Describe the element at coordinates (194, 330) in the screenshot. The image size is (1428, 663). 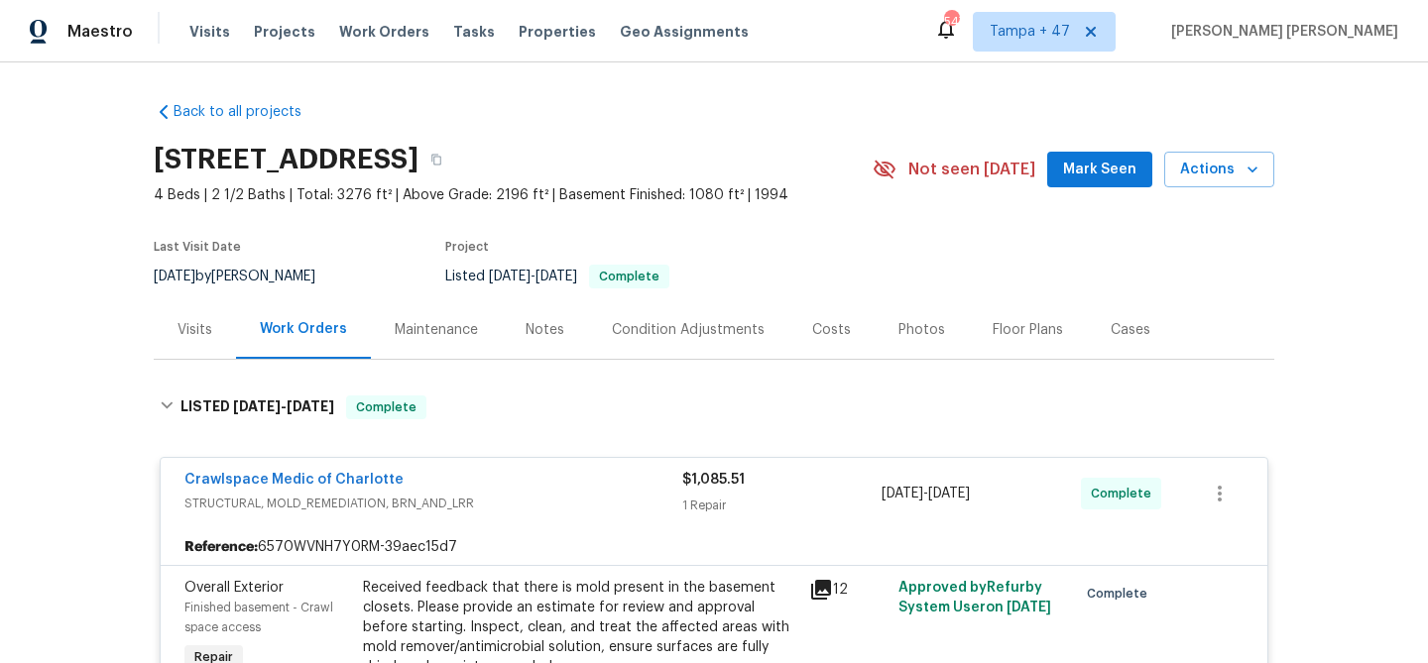
I see `div: Visits` at that location.